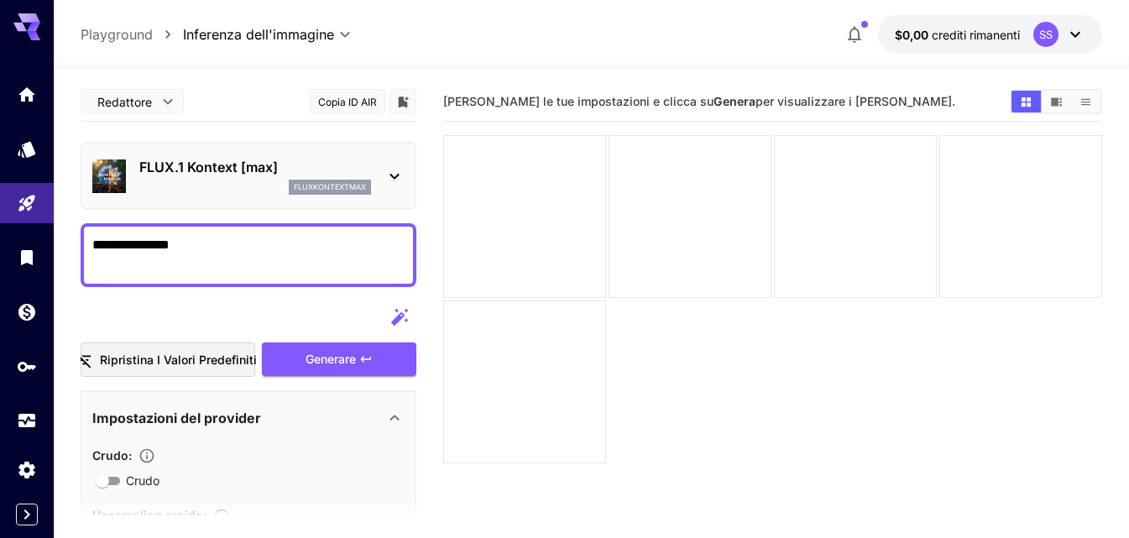 The height and width of the screenshot is (538, 1129). Describe the element at coordinates (347, 102) in the screenshot. I see `font: Copia ID AIR` at that location.